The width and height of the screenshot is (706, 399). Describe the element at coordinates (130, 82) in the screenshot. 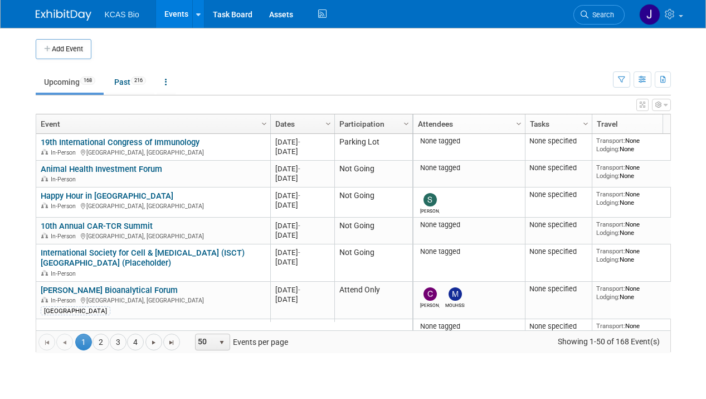

I see `a: Past216` at that location.